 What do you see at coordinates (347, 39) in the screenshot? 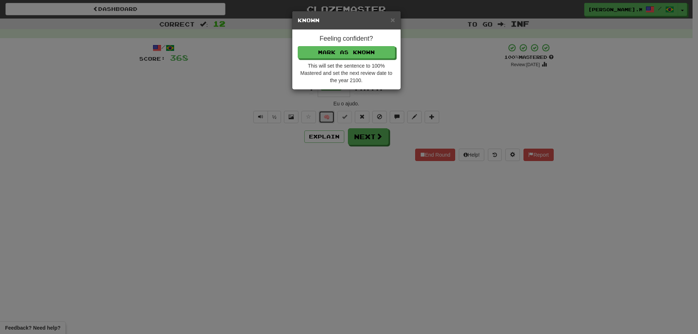
I see `h4: Feeling confident?` at bounding box center [347, 39].